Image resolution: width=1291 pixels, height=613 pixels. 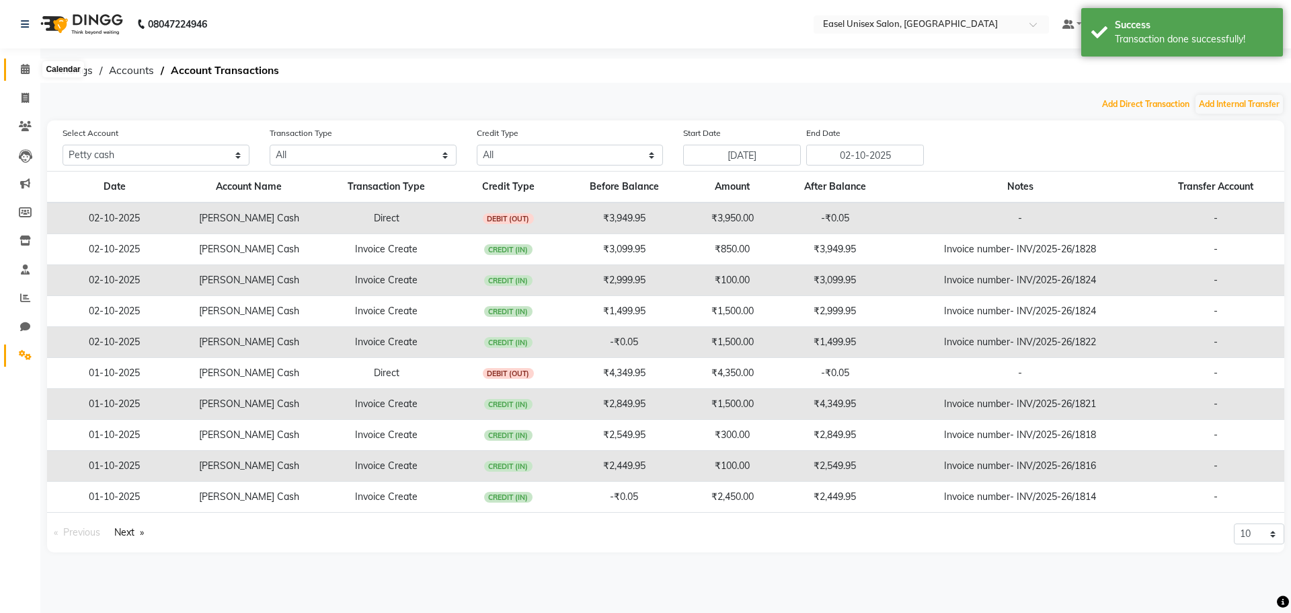 I want to click on b: 08047224946, so click(x=178, y=24).